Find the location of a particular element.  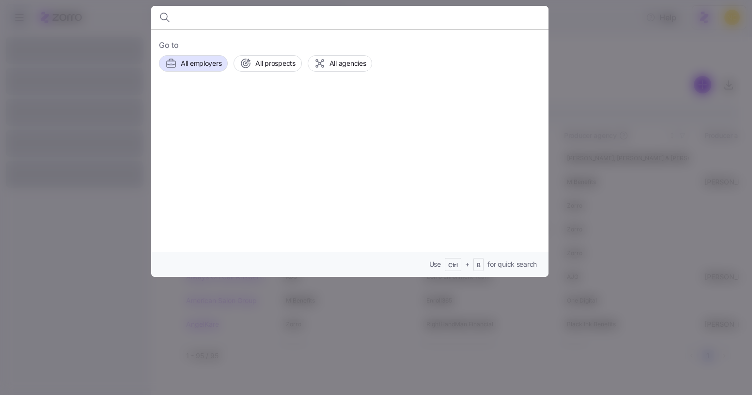

button: All employers is located at coordinates (193, 63).